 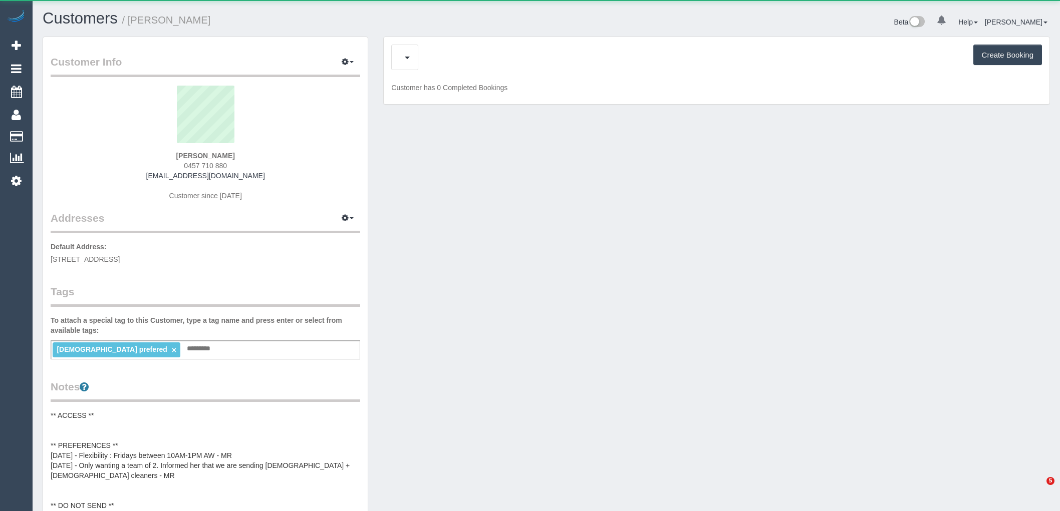 I want to click on label: To attach a special tag to this Customer, type a tag name and press enter or select from availabl..., so click(x=205, y=325).